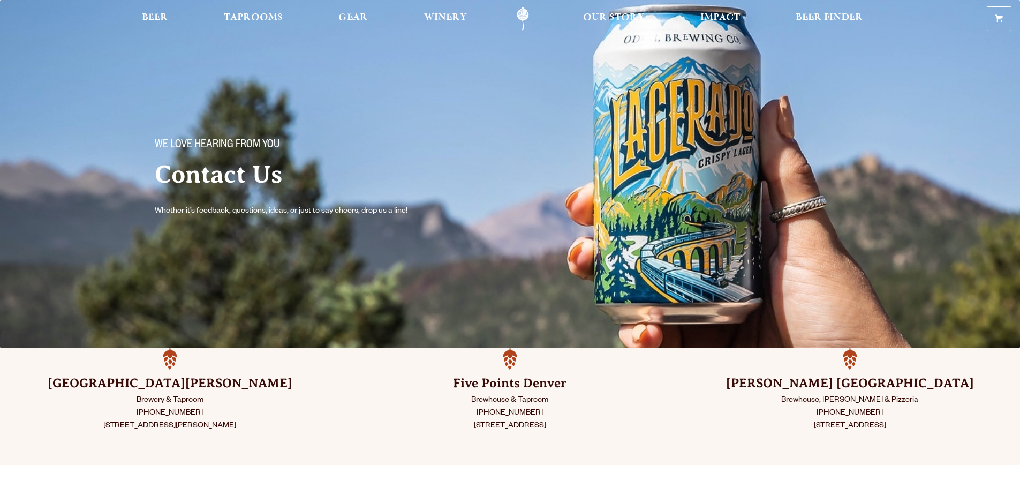 This screenshot has height=488, width=1020. I want to click on a: Gear, so click(353, 19).